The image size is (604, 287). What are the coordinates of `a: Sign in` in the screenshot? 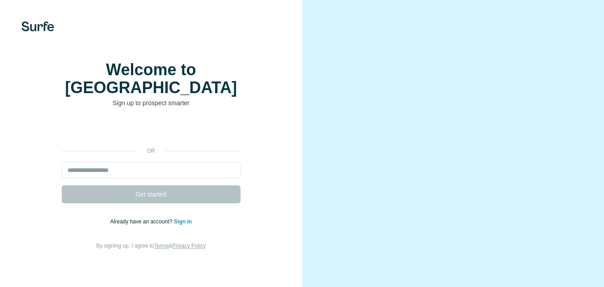 It's located at (183, 221).